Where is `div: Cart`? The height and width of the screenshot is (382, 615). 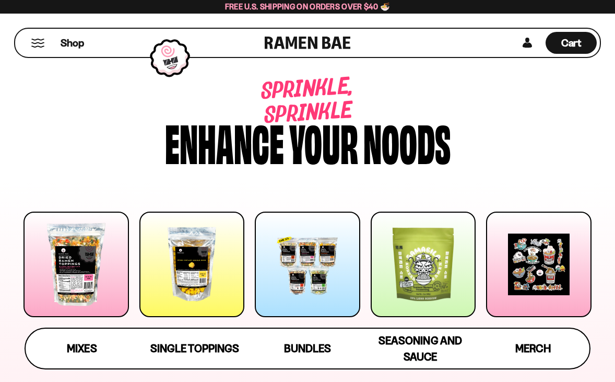 div: Cart is located at coordinates (572, 43).